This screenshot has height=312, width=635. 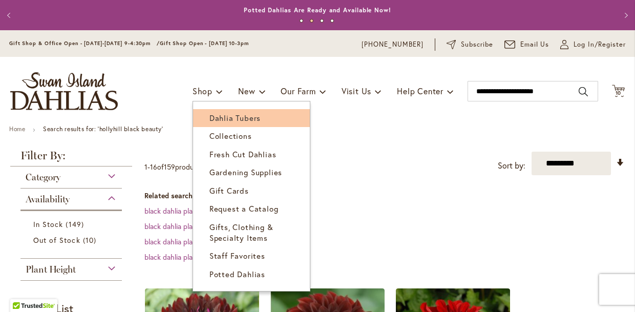 I want to click on span: Our Farm, so click(x=298, y=91).